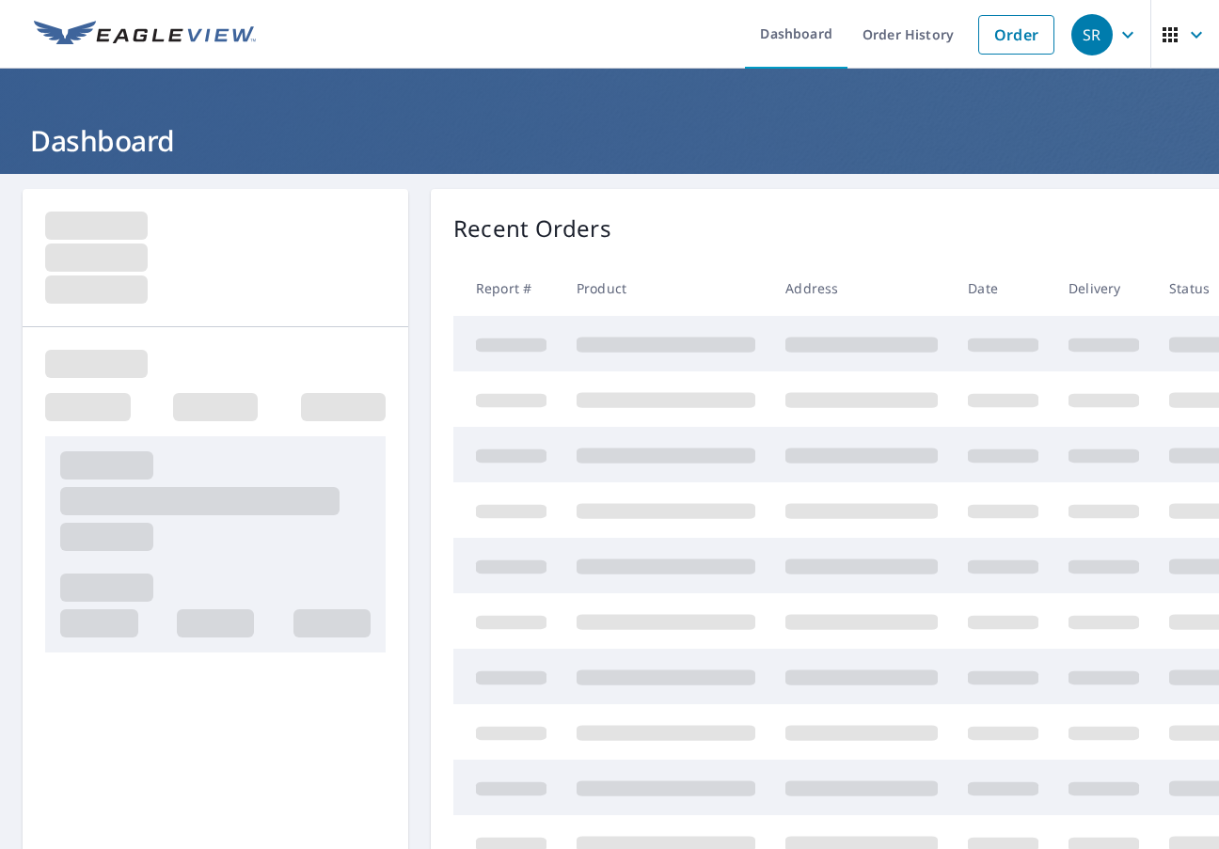 The image size is (1219, 849). Describe the element at coordinates (666, 288) in the screenshot. I see `th: Product` at that location.